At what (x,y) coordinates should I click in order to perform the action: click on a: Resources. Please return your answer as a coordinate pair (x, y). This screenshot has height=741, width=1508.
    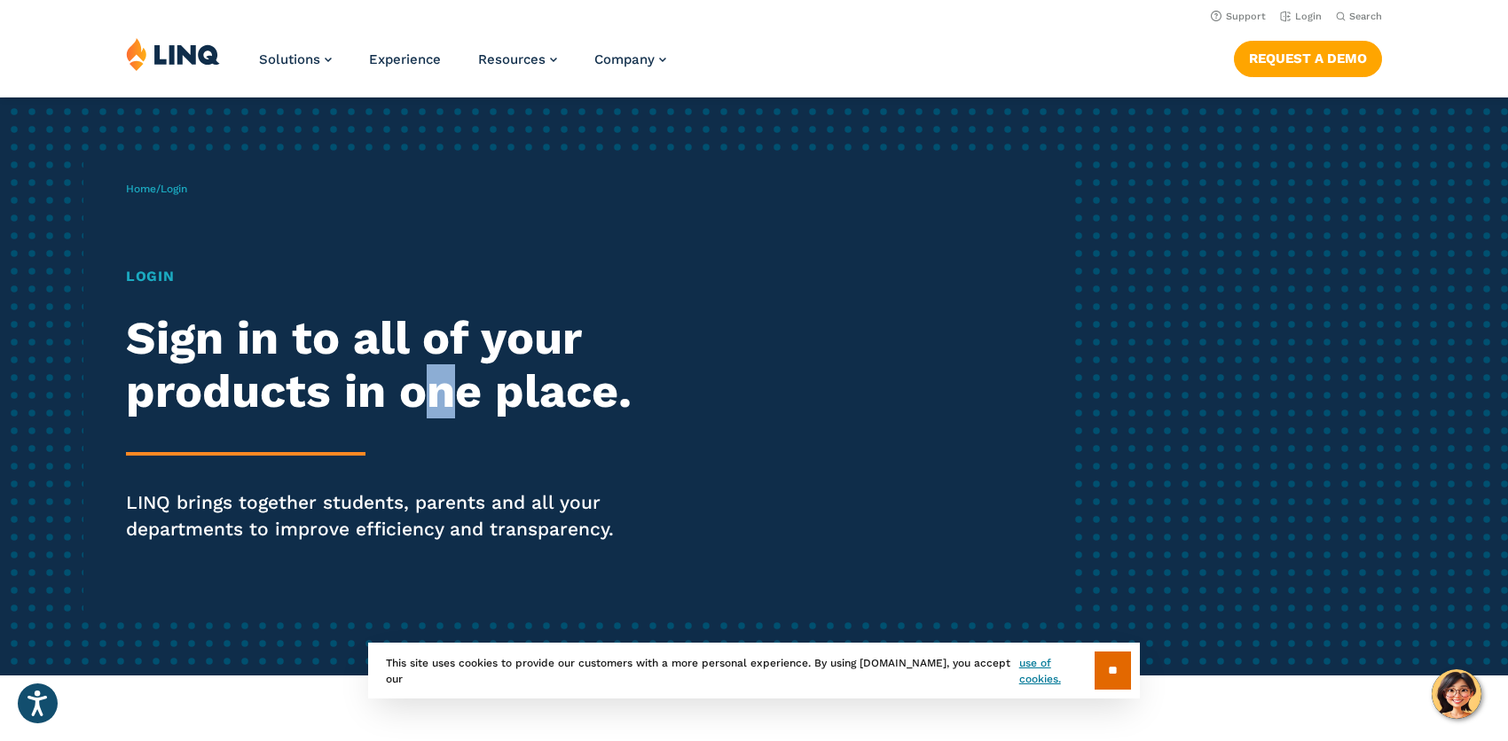
    Looking at the image, I should click on (517, 59).